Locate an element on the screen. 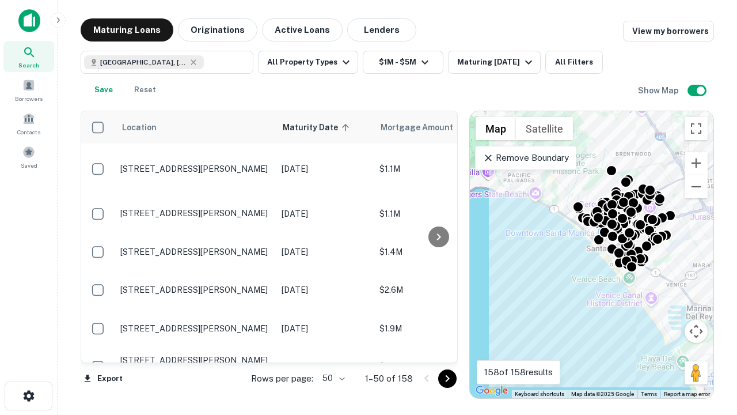 This screenshot has width=737, height=415. p: $3.4M is located at coordinates (437, 366).